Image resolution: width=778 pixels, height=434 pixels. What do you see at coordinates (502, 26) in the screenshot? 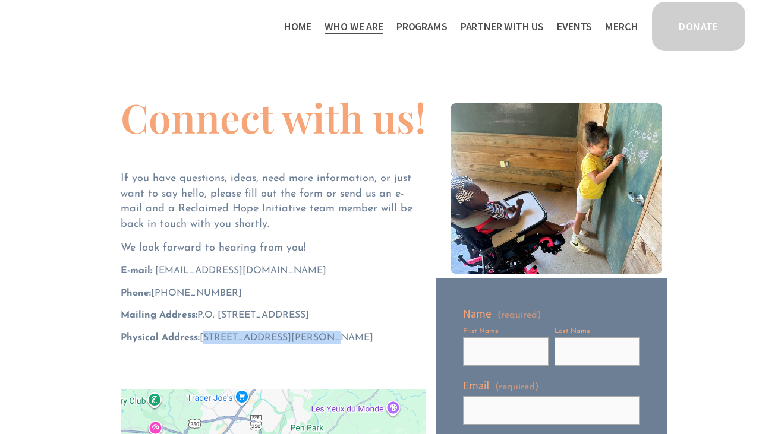
I see `span: Partner With Us` at bounding box center [502, 26].